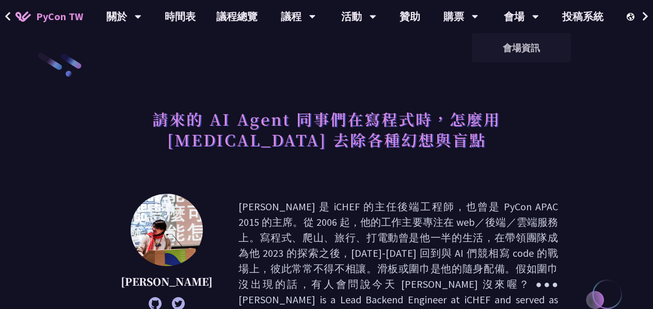 This screenshot has width=653, height=309. Describe the element at coordinates (521, 47) in the screenshot. I see `a: 會場資訊` at that location.